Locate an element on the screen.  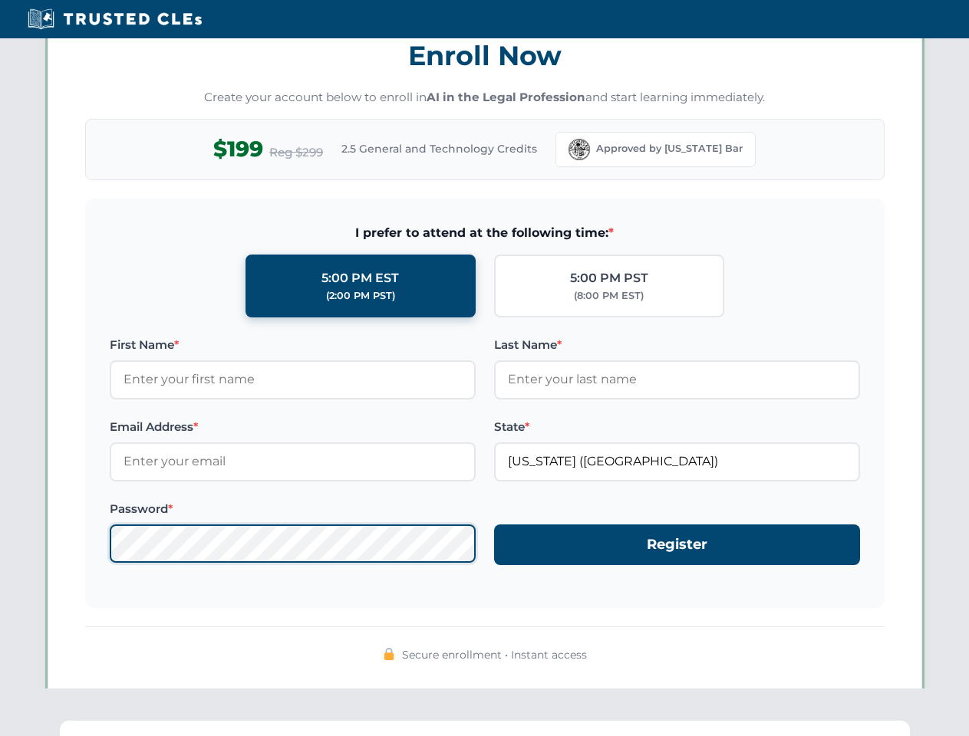
input: Enter your last name is located at coordinates (676, 380).